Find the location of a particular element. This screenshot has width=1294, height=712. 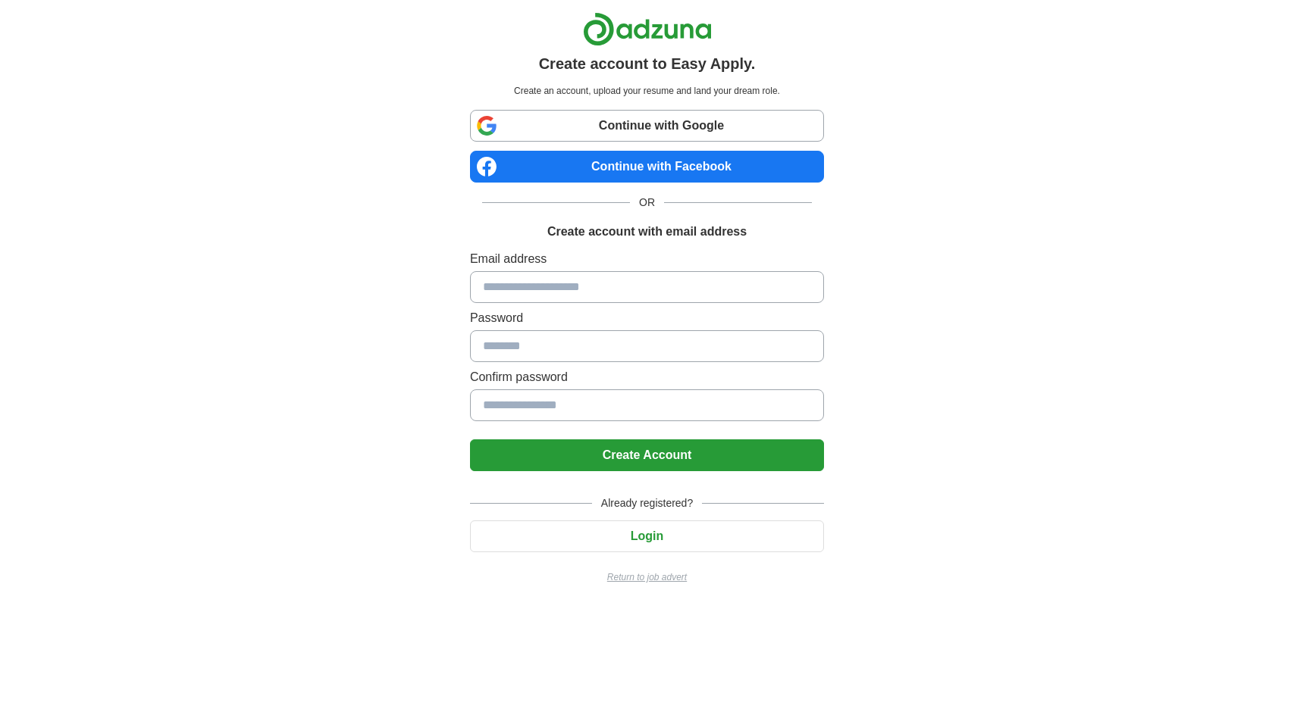

a: Return to job advert is located at coordinates (646, 577).